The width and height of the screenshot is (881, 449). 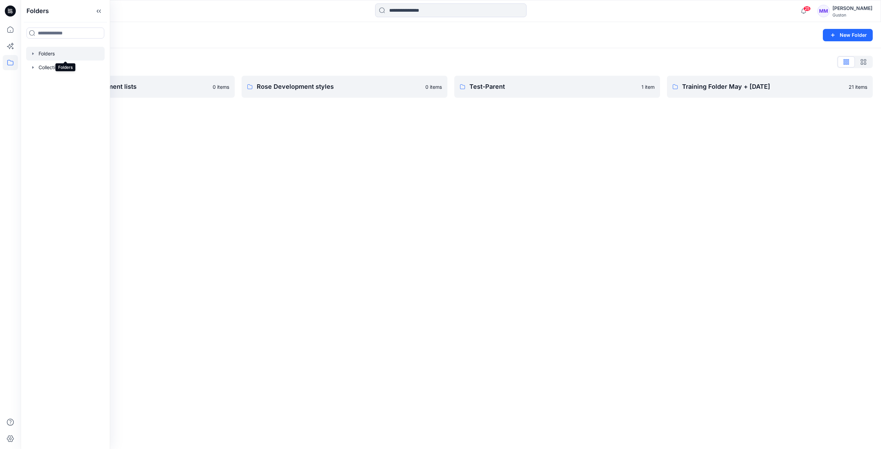 What do you see at coordinates (858, 87) in the screenshot?
I see `p: 21 items` at bounding box center [858, 87].